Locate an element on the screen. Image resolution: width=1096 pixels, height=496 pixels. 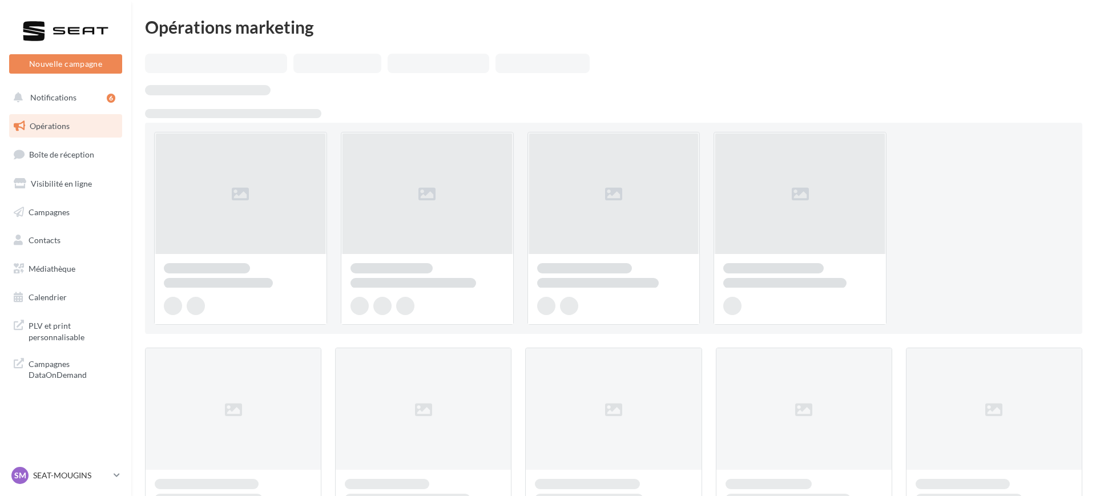
a: Campagnes DataOnDemand is located at coordinates (66, 368).